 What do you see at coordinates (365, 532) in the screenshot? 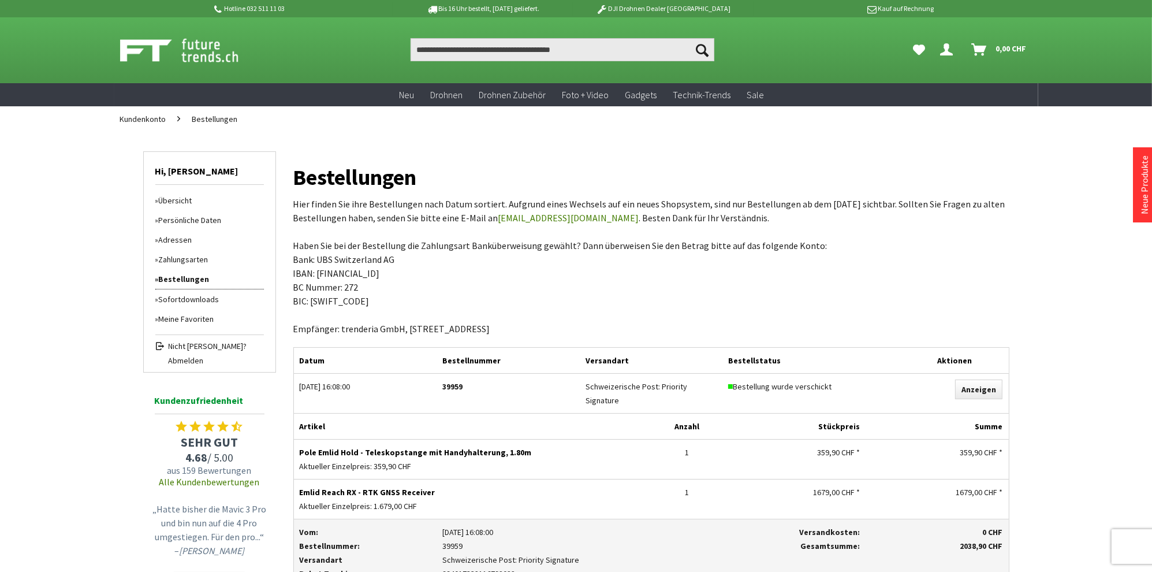
I see `p: Vom:` at bounding box center [365, 532].